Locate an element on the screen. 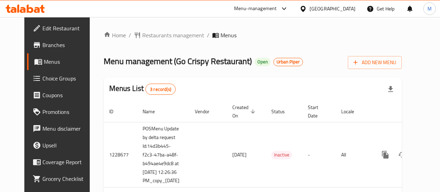 This screenshot has width=440, height=192. span: ID is located at coordinates (116, 111).